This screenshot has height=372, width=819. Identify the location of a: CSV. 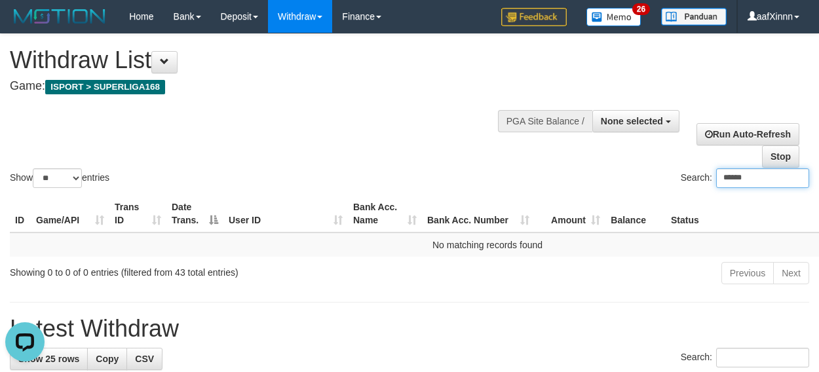
(144, 359).